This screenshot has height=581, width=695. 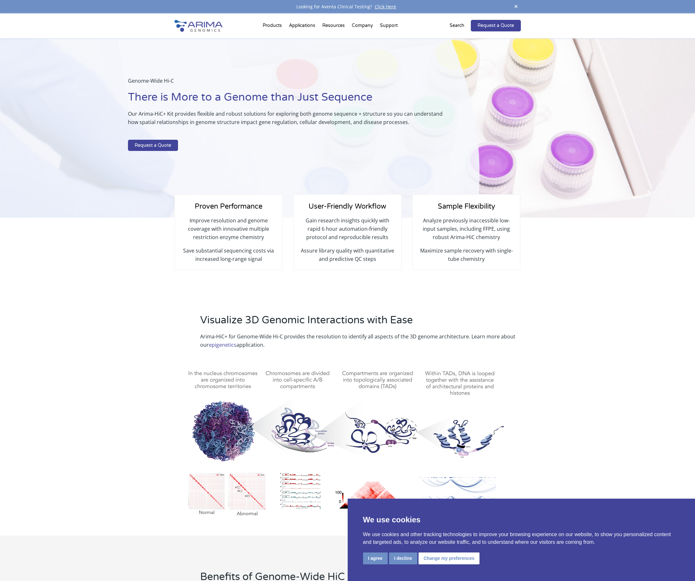 What do you see at coordinates (288, 83) in the screenshot?
I see `p: Genome-Wide Hi-C` at bounding box center [288, 83].